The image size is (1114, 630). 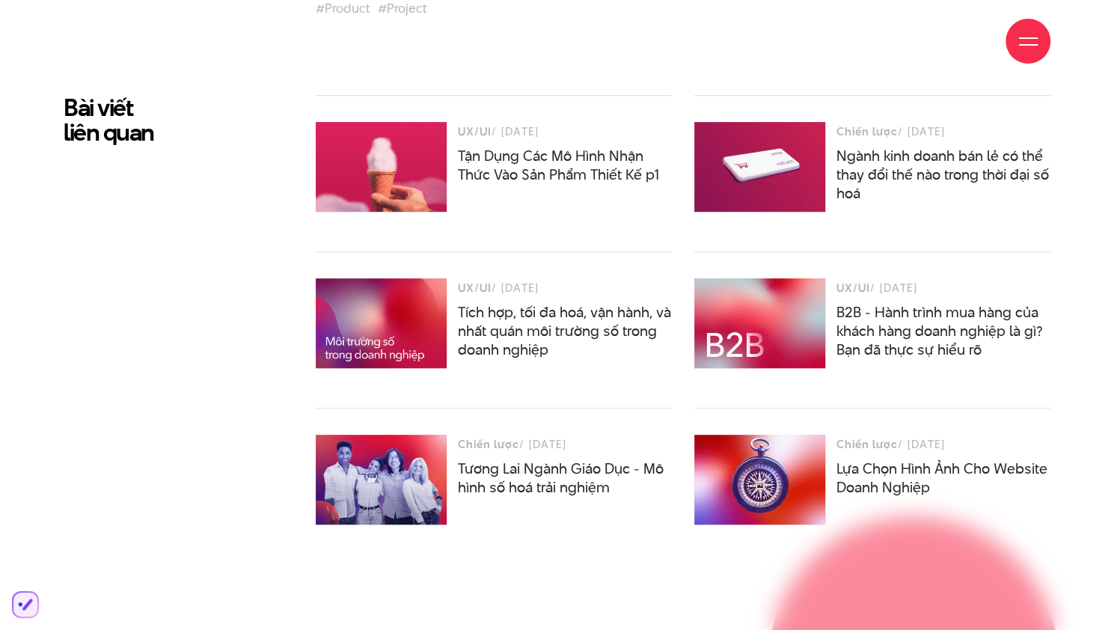 What do you see at coordinates (942, 478) in the screenshot?
I see `a: Lựa Chọn Hình Ảnh Cho Website Doanh Nghiệp` at bounding box center [942, 478].